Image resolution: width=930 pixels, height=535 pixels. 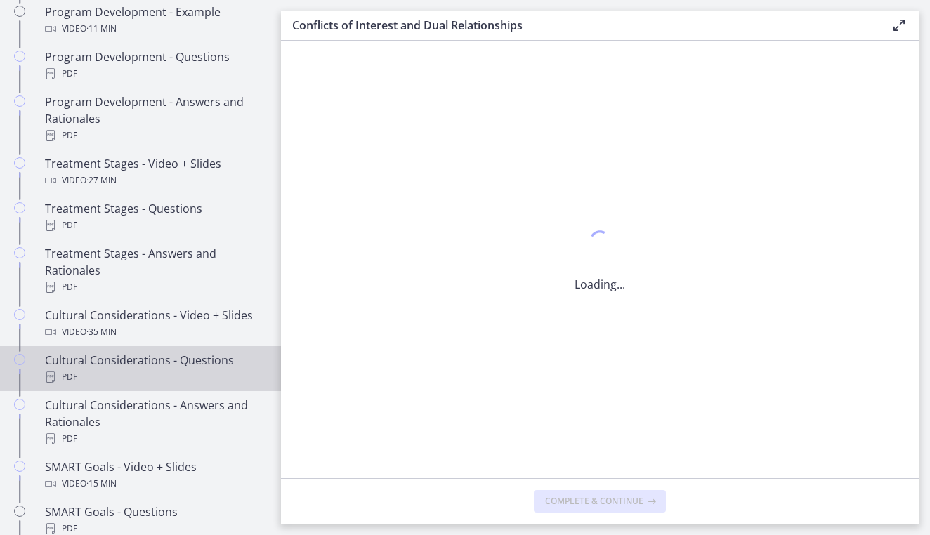 I want to click on h3: Conflicts of Interest and Dual Relationships, so click(x=580, y=25).